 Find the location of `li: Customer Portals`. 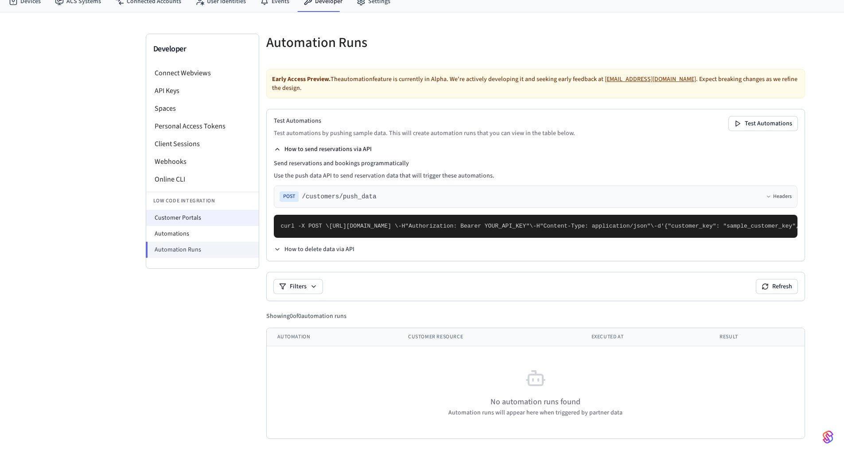

li: Customer Portals is located at coordinates (202, 218).